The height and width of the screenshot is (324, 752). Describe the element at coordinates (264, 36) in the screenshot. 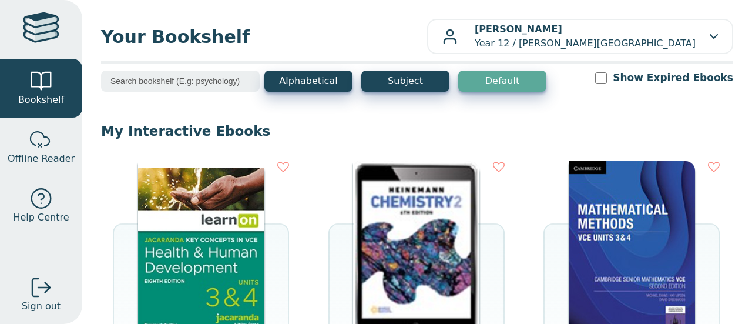

I see `span: Your Bookshelf` at that location.